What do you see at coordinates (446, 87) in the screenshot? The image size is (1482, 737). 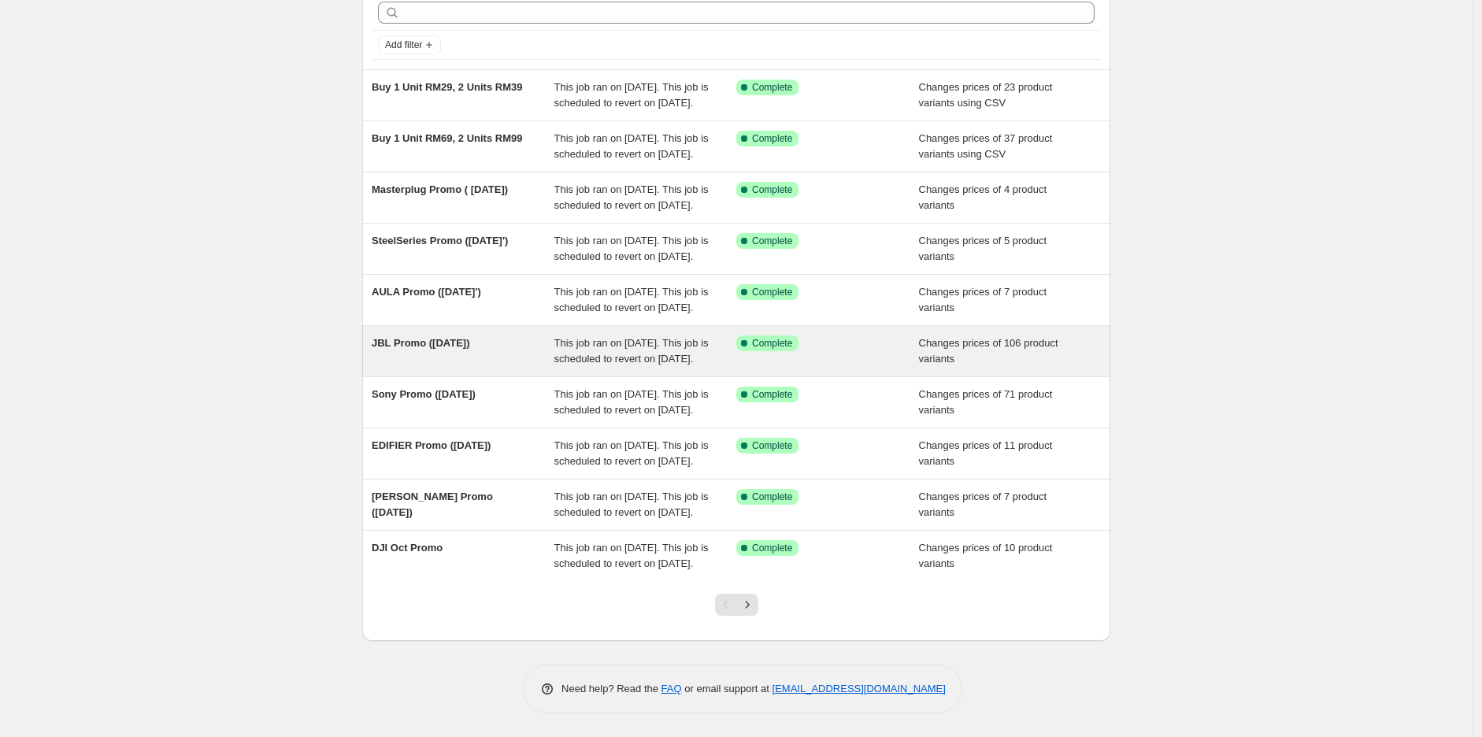 I see `span: Buy 1 Unit RM29, 2 Units RM39` at bounding box center [446, 87].